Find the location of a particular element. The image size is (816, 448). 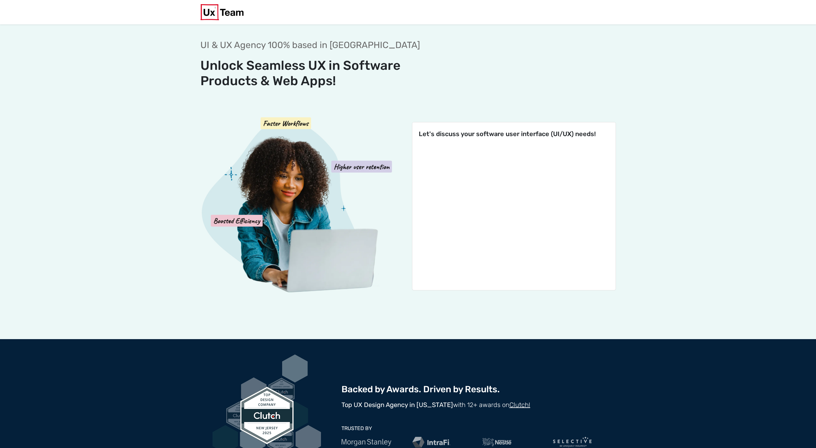

img: Nestle is located at coordinates (497, 443).